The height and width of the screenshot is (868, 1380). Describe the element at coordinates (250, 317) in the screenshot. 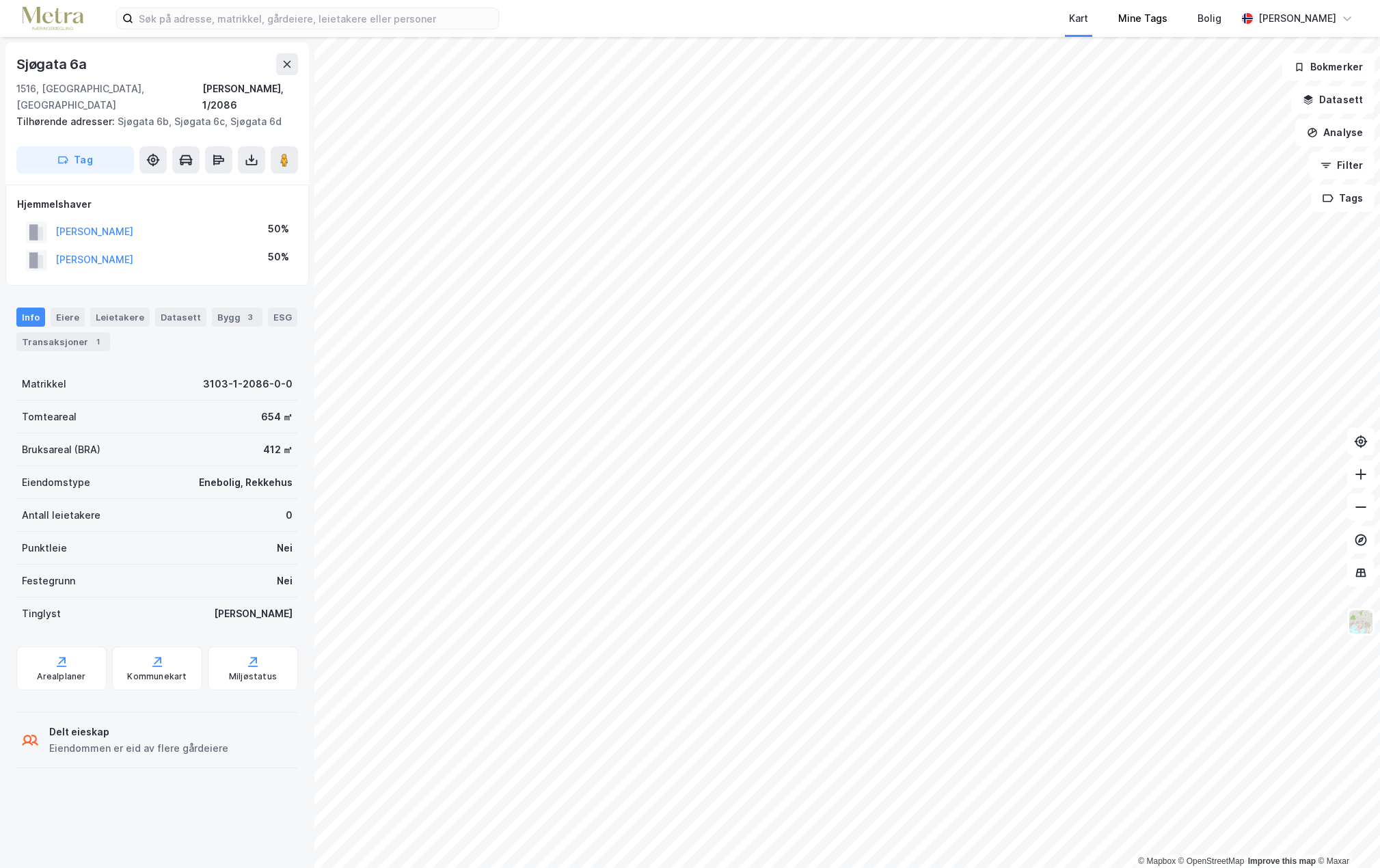

I see `div: 3` at that location.